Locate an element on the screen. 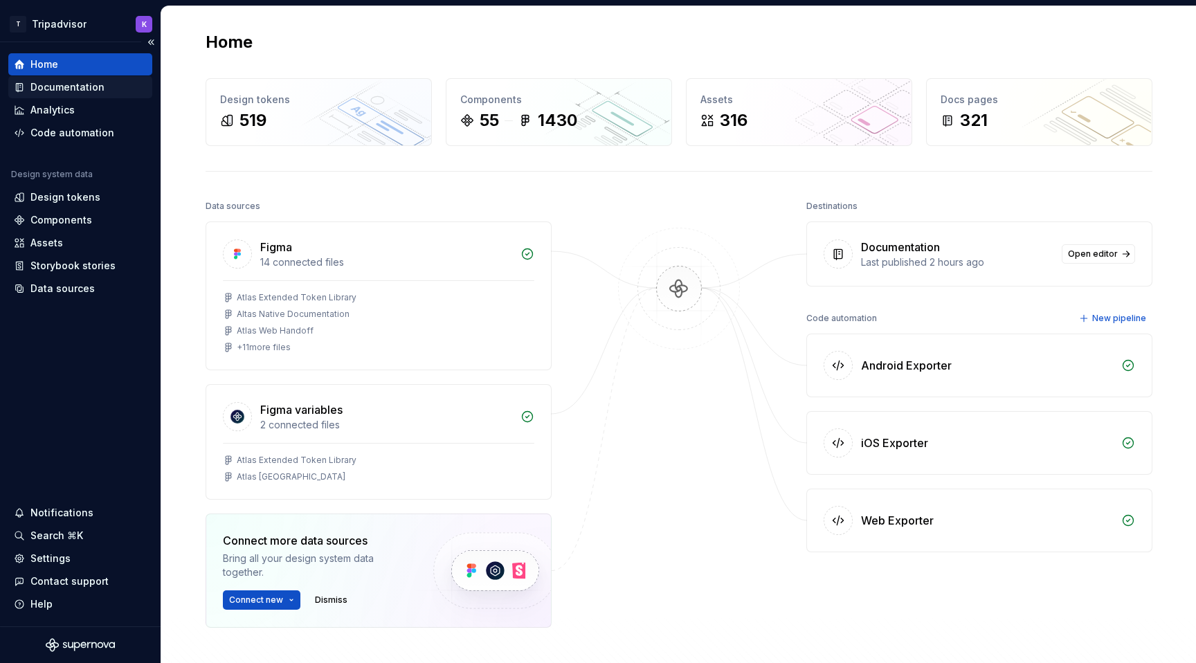  div: Docs pages is located at coordinates (1039, 100).